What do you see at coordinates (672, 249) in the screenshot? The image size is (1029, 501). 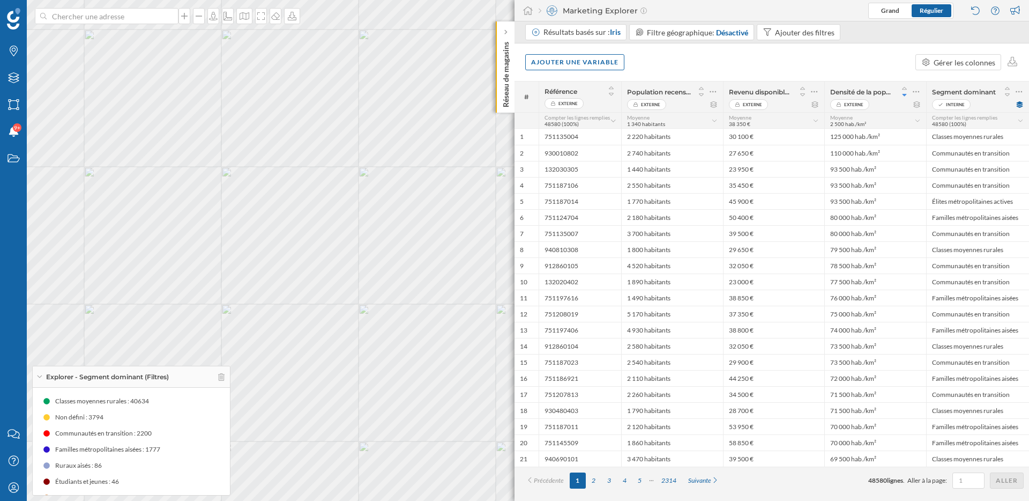 I see `div: 1 800 habitants` at bounding box center [672, 249].